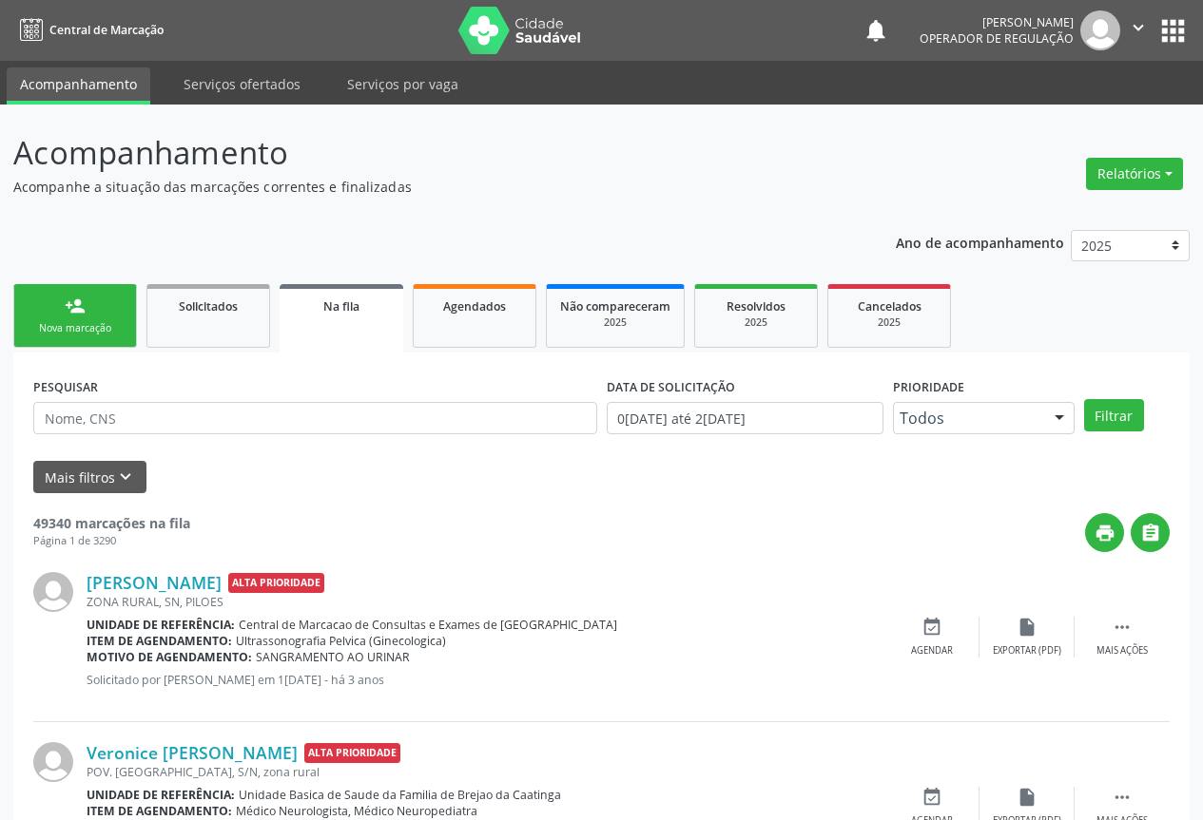 The width and height of the screenshot is (1203, 820). Describe the element at coordinates (399, 795) in the screenshot. I see `span: Unidade Basica de Saude da Familia de Brejao da Caatinga` at that location.